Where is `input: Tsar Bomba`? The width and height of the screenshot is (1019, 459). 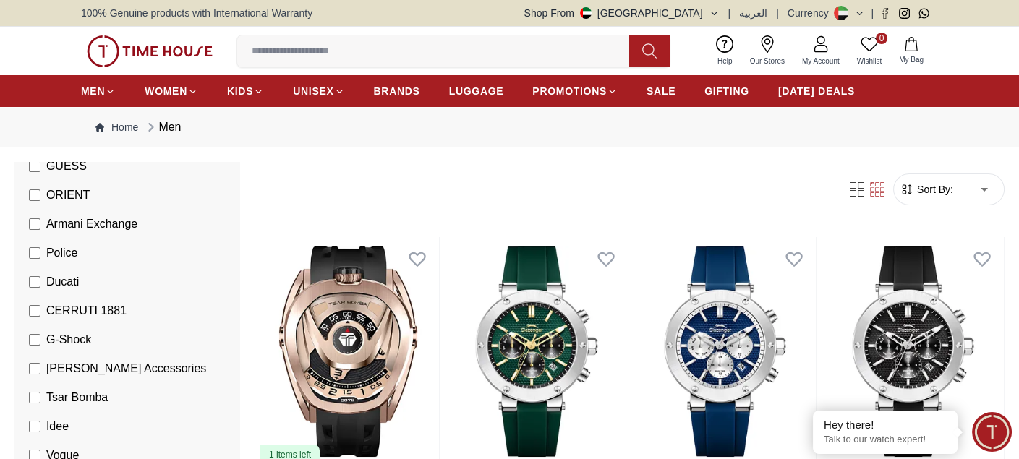 input: Tsar Bomba is located at coordinates (35, 398).